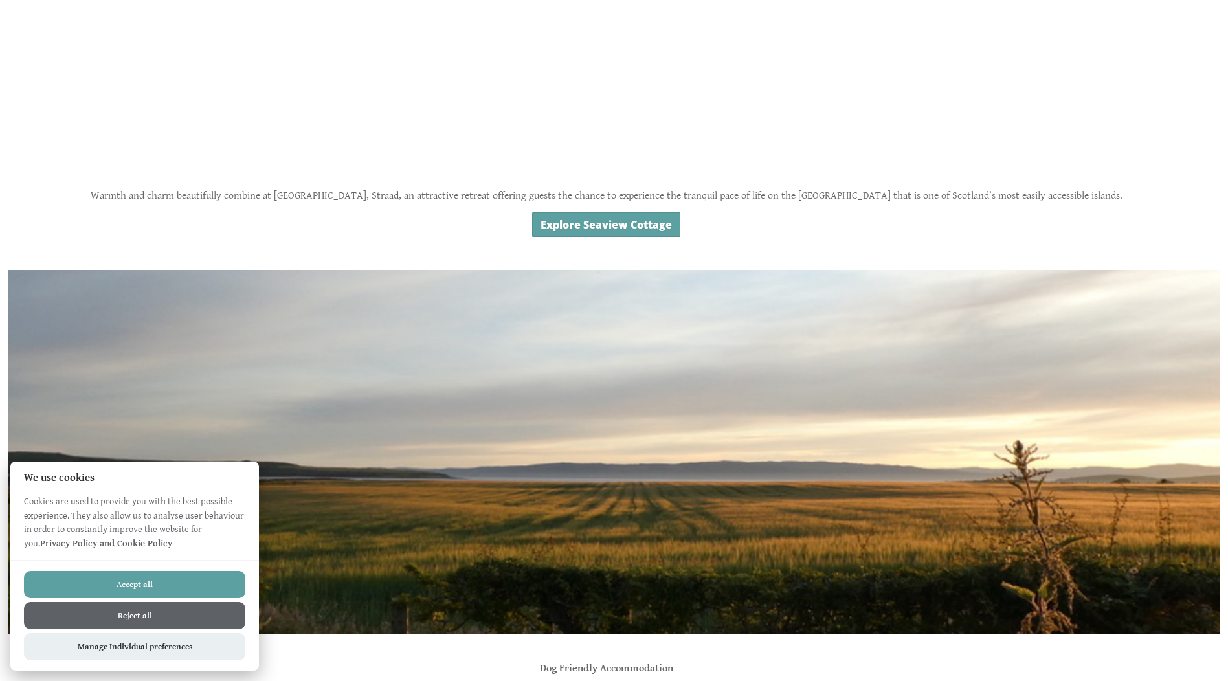 The image size is (1228, 681). Describe the element at coordinates (135, 527) in the screenshot. I see `p: Cookies are used to provide you with the best possible experience. They also allow us to analyse ...` at that location.